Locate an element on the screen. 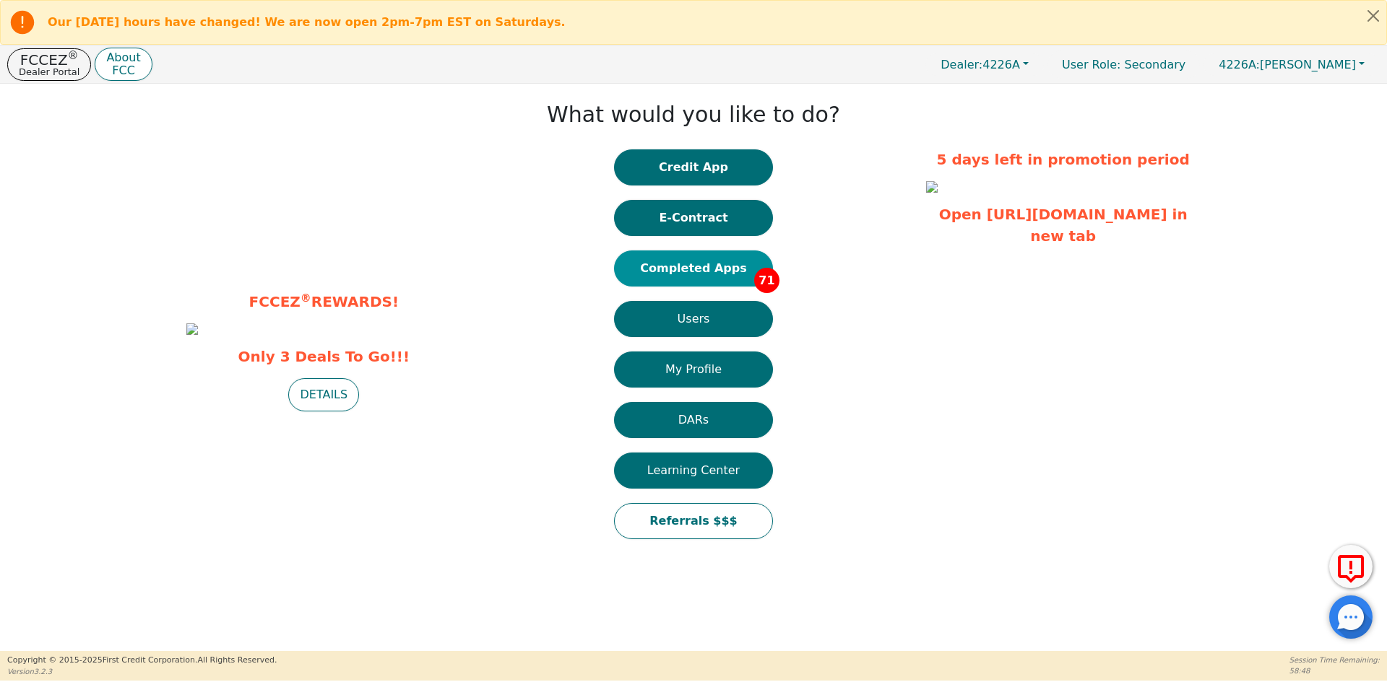 The height and width of the screenshot is (682, 1387). button: My Profile is located at coordinates (693, 370).